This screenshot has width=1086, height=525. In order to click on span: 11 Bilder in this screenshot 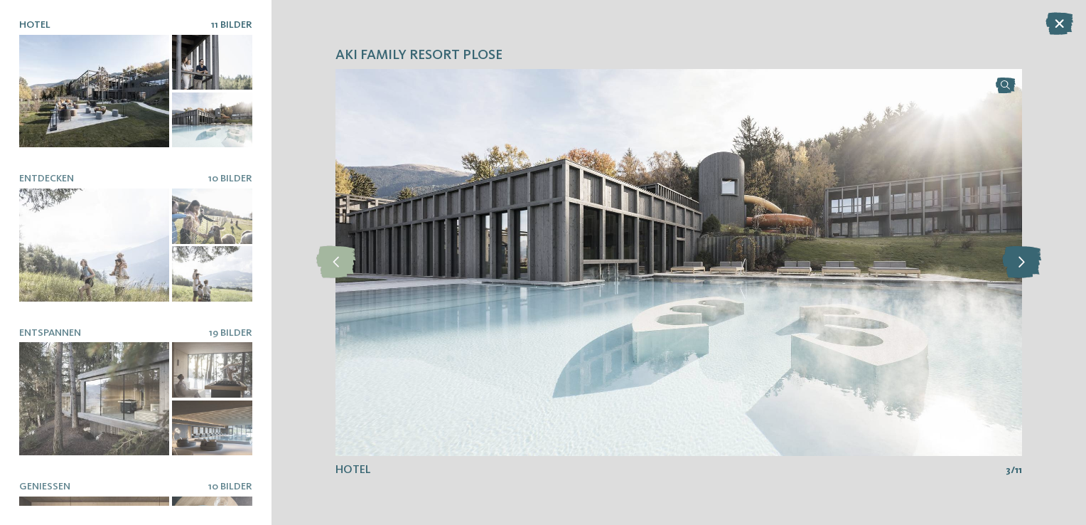, I will do `click(232, 25)`.